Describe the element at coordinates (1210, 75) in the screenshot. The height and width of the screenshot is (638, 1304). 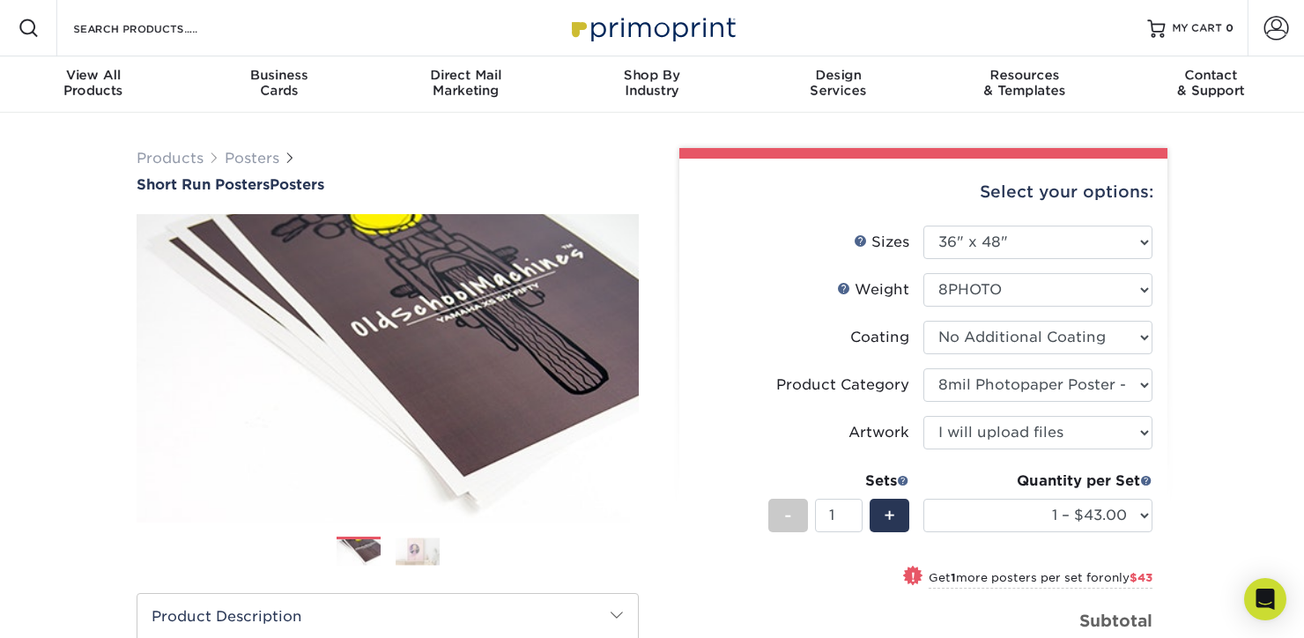
I see `span: Contact` at that location.